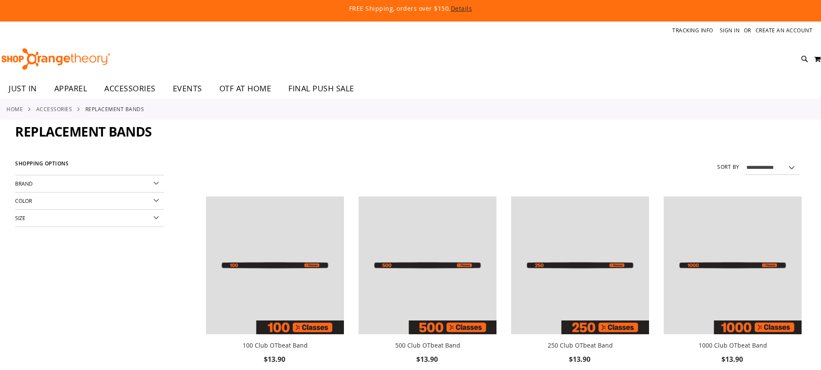 The height and width of the screenshot is (370, 821). I want to click on span: Replacement Bands, so click(84, 131).